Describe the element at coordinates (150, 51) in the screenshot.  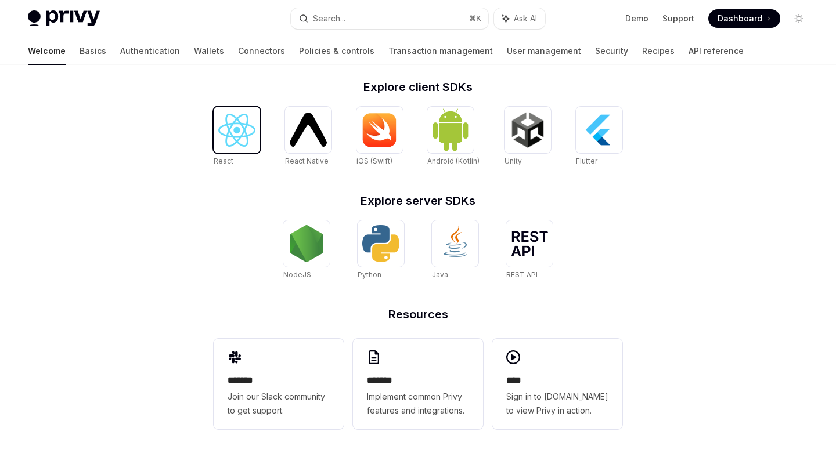
I see `a: Authentication` at that location.